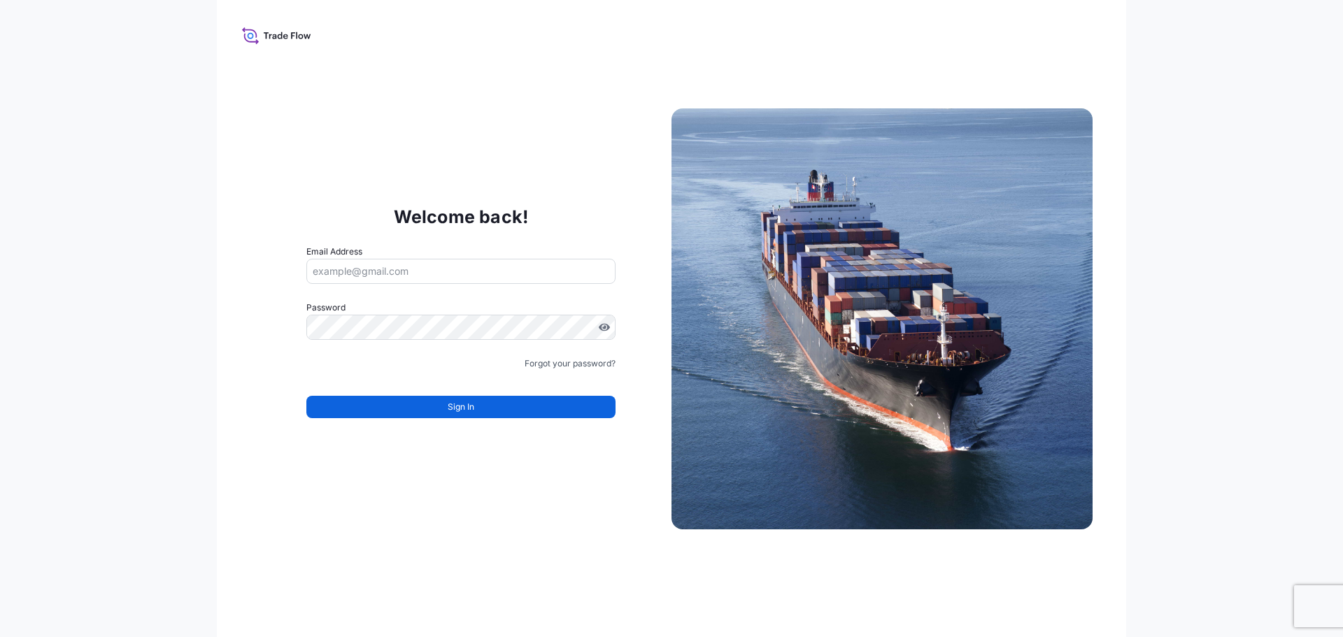 This screenshot has width=1343, height=637. I want to click on img: Ship illustration, so click(882, 319).